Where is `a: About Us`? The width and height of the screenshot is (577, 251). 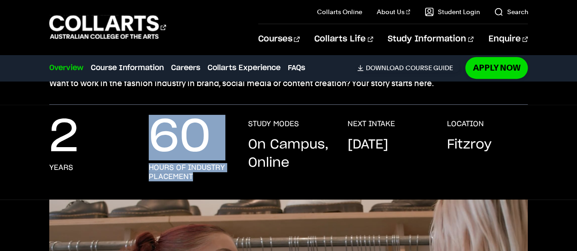
a: About Us is located at coordinates (394, 12).